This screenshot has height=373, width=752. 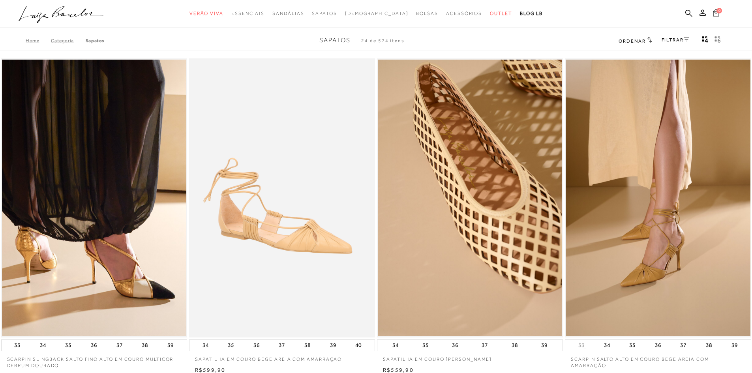 I want to click on a: Categoria, so click(x=68, y=41).